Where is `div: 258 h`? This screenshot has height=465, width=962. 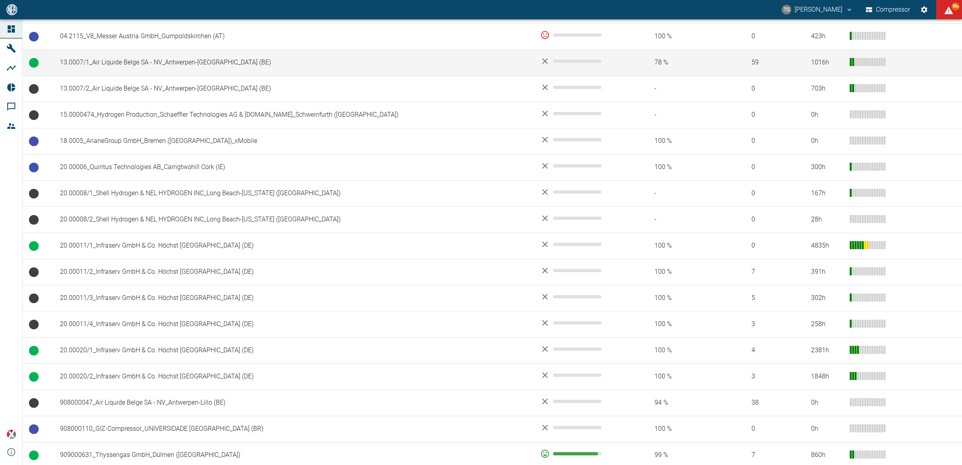
div: 258 h is located at coordinates (827, 324).